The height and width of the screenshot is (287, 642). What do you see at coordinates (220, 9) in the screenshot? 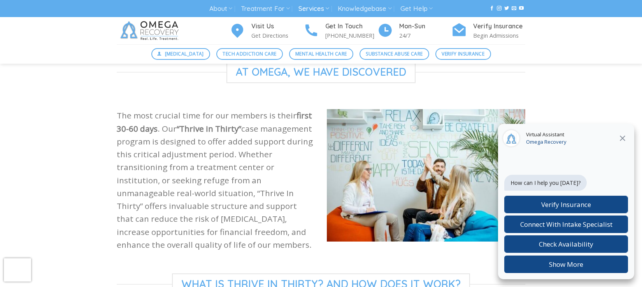
I see `a: About` at bounding box center [220, 9].